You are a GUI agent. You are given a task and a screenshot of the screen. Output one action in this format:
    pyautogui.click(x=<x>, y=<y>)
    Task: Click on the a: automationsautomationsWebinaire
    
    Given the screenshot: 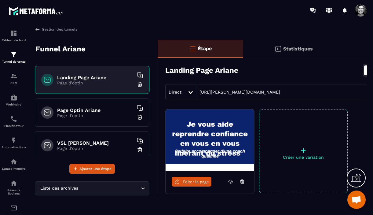 What is the action you would take?
    pyautogui.click(x=14, y=100)
    